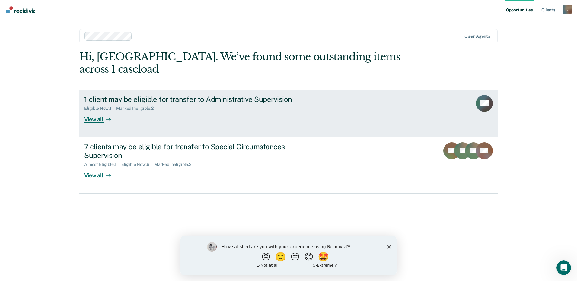 The image size is (577, 281). Describe the element at coordinates (143, 21) in the screenshot. I see `button: 5` at that location.